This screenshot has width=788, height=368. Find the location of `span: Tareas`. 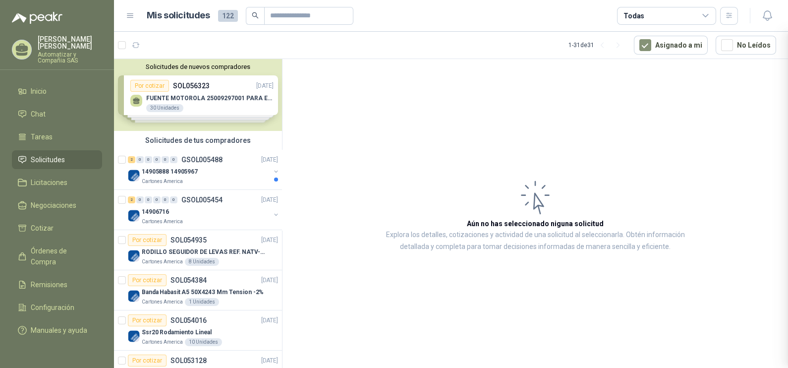

span: Tareas is located at coordinates (42, 137).